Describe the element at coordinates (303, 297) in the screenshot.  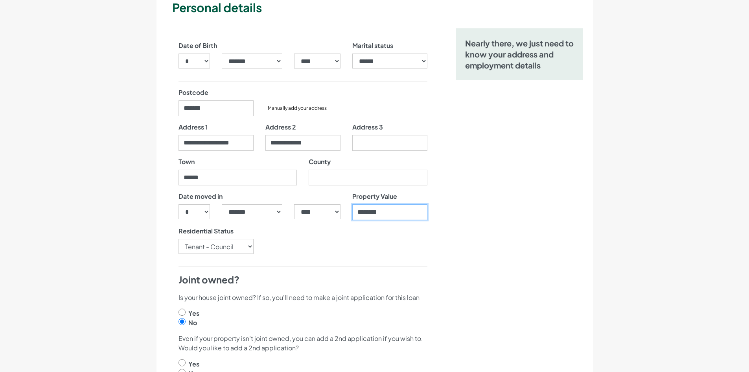
I see `p: Is your house joint owned? If so, you'll need to make a joint application for this loan` at that location.